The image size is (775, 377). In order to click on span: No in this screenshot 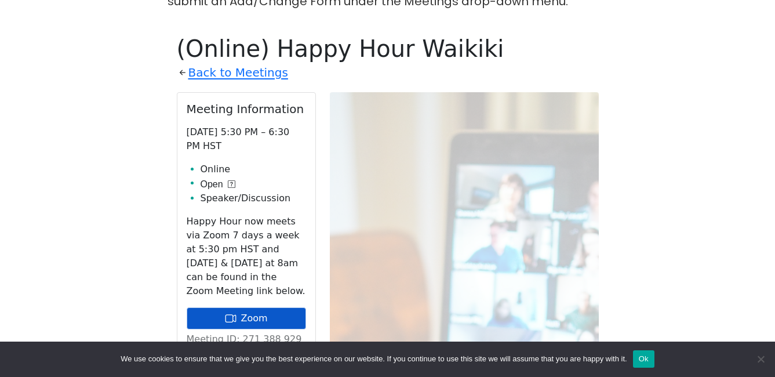, I will do `click(761, 359)`.